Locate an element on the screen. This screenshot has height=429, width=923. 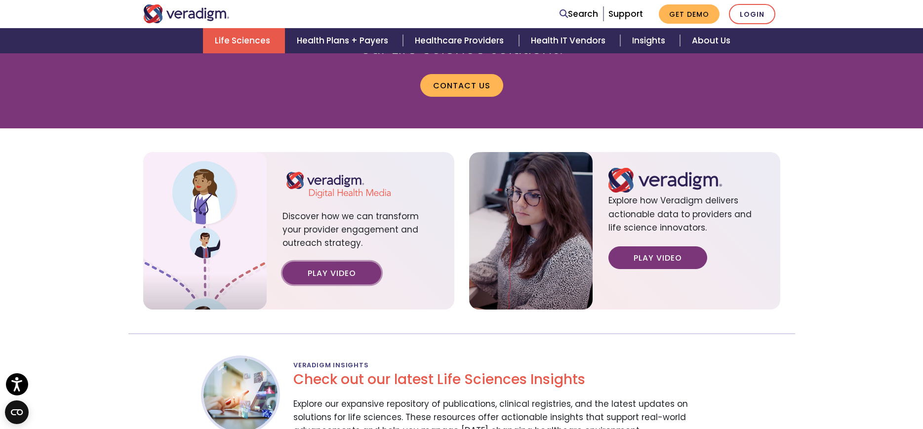
span: Explore how Veradigm delivers actionable data to providers and life science innovators. is located at coordinates (687, 219).